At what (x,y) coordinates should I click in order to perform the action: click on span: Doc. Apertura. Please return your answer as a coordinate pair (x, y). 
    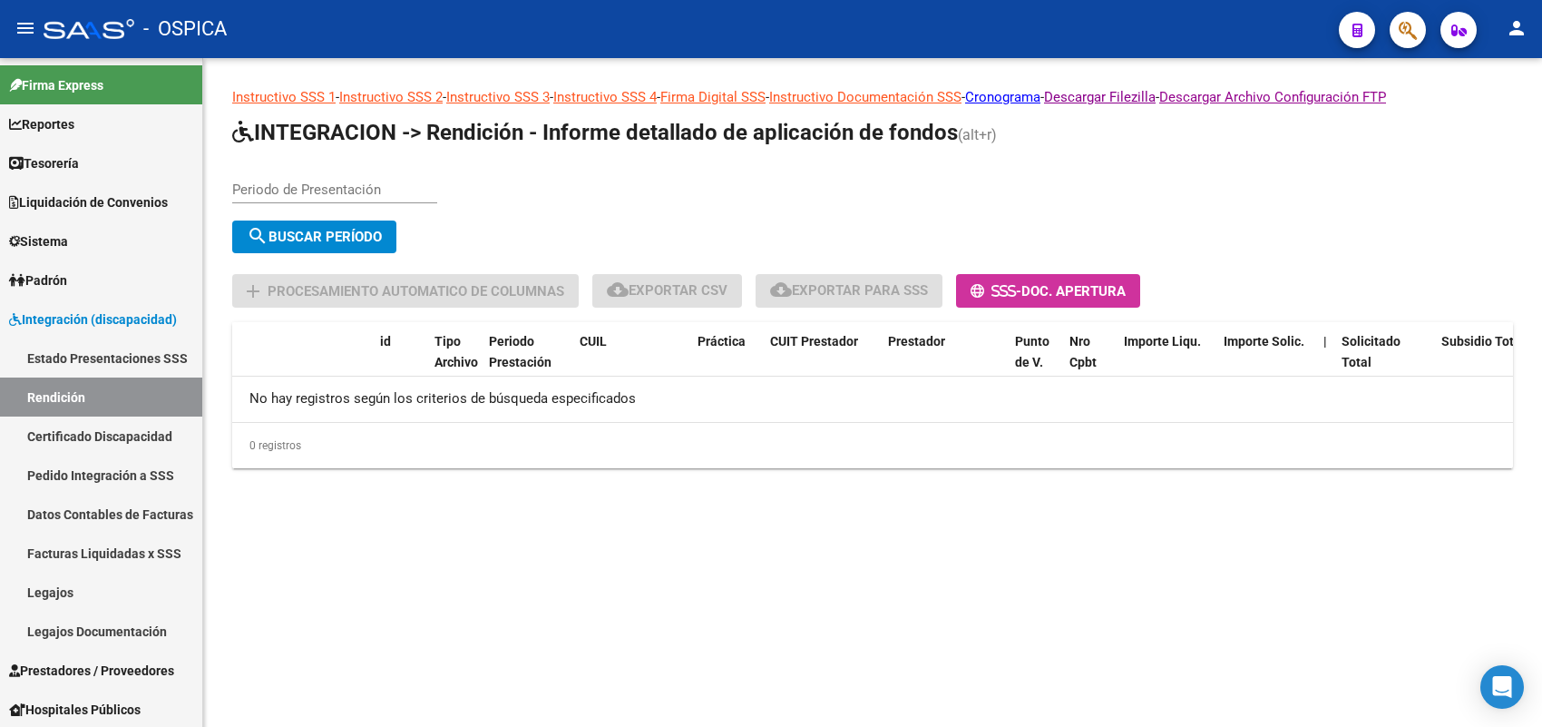
    Looking at the image, I should click on (1073, 291).